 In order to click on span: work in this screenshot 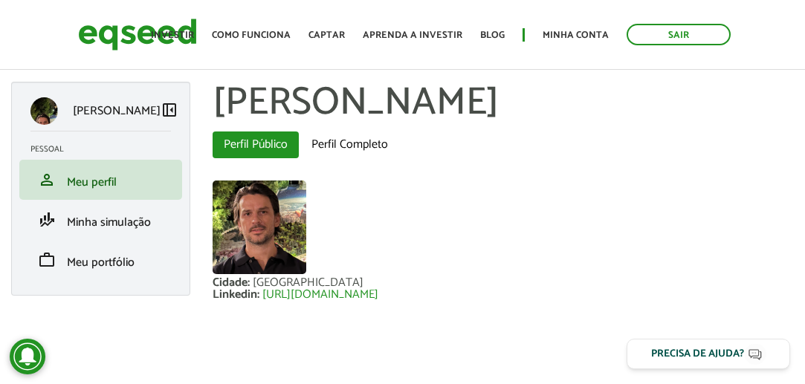, I will do `click(47, 260)`.